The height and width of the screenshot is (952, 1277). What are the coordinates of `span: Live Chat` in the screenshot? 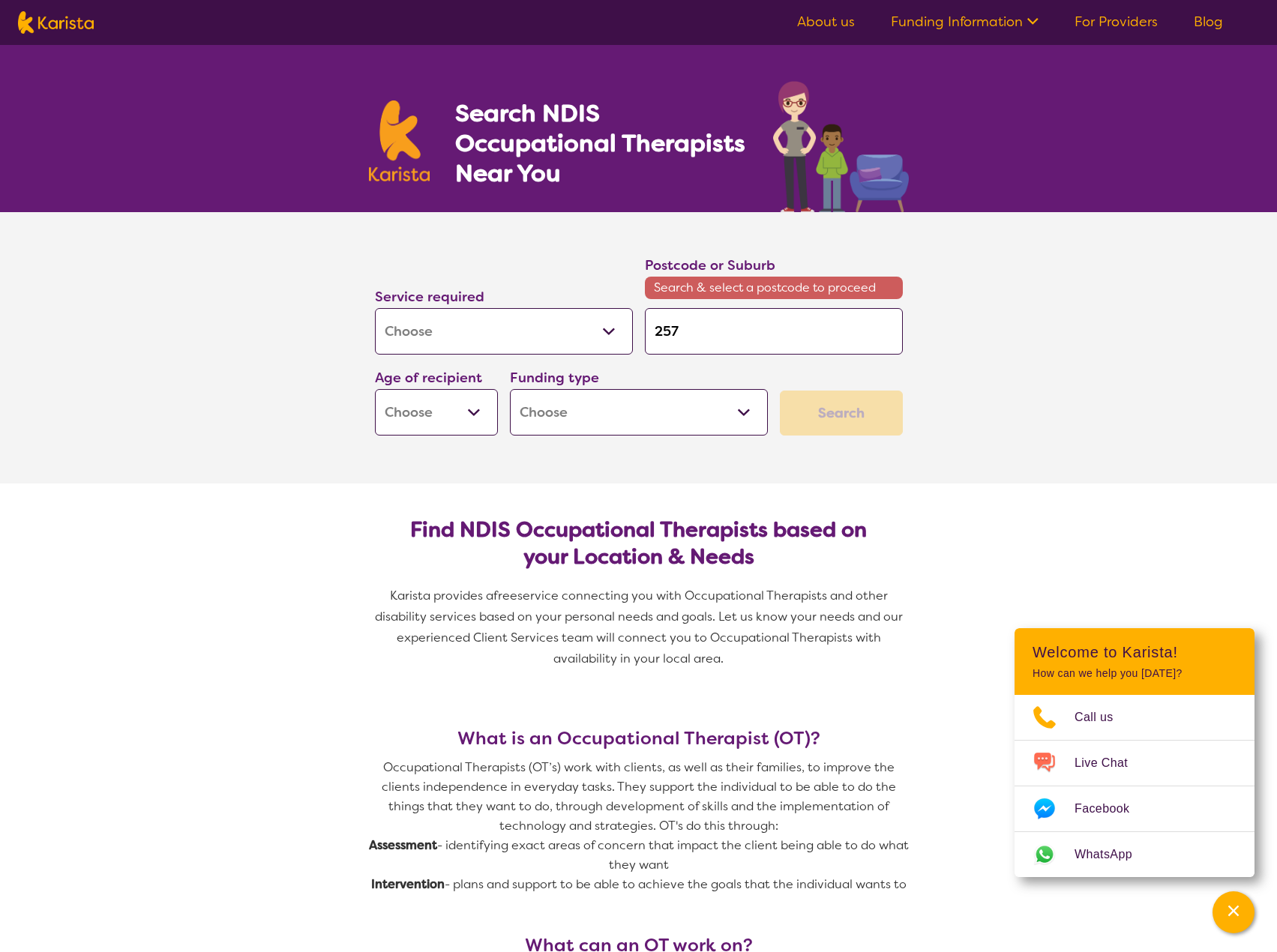 It's located at (1109, 763).